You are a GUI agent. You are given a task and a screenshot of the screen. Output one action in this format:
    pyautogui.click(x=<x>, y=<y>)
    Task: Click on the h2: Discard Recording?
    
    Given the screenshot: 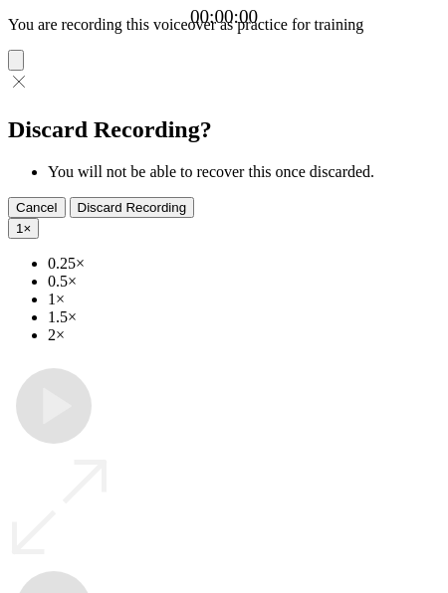 What is the action you would take?
    pyautogui.click(x=224, y=129)
    